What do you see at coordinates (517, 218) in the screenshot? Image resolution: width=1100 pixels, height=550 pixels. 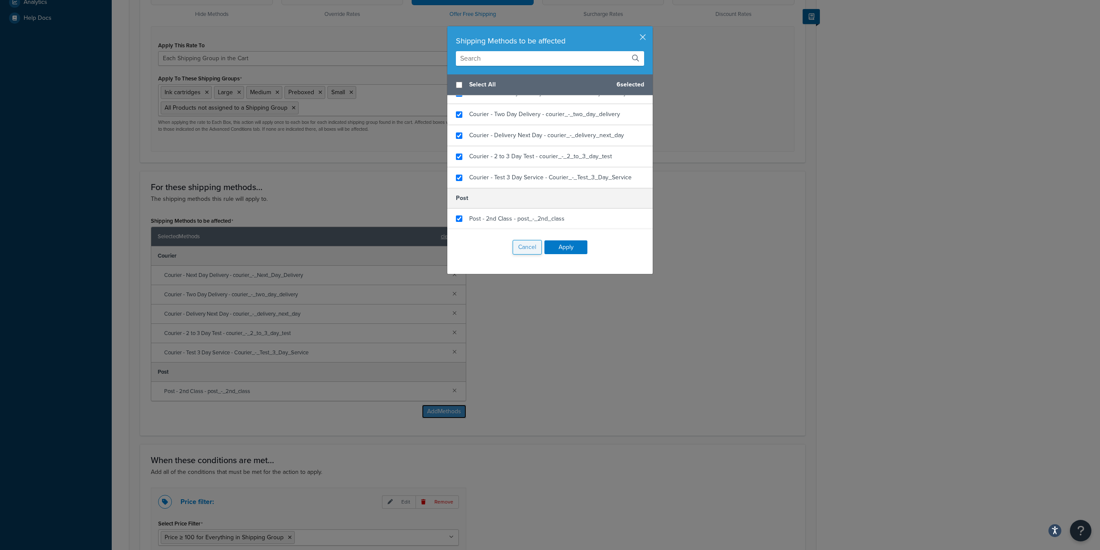 I see `span: Post - 2nd Class - post_-_2nd_class` at bounding box center [517, 218].